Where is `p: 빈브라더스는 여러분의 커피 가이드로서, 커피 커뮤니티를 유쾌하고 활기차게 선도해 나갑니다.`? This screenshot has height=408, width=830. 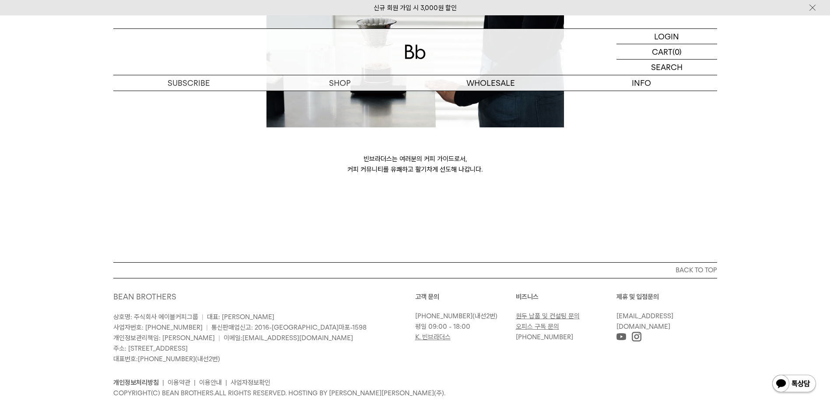
p: 빈브라더스는 여러분의 커피 가이드로서, 커피 커뮤니티를 유쾌하고 활기차게 선도해 나갑니다. is located at coordinates (415, 164).